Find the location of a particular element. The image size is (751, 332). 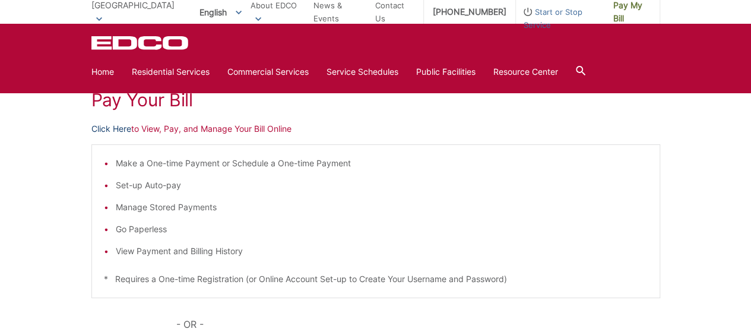

a: Resource Center is located at coordinates (525, 72).